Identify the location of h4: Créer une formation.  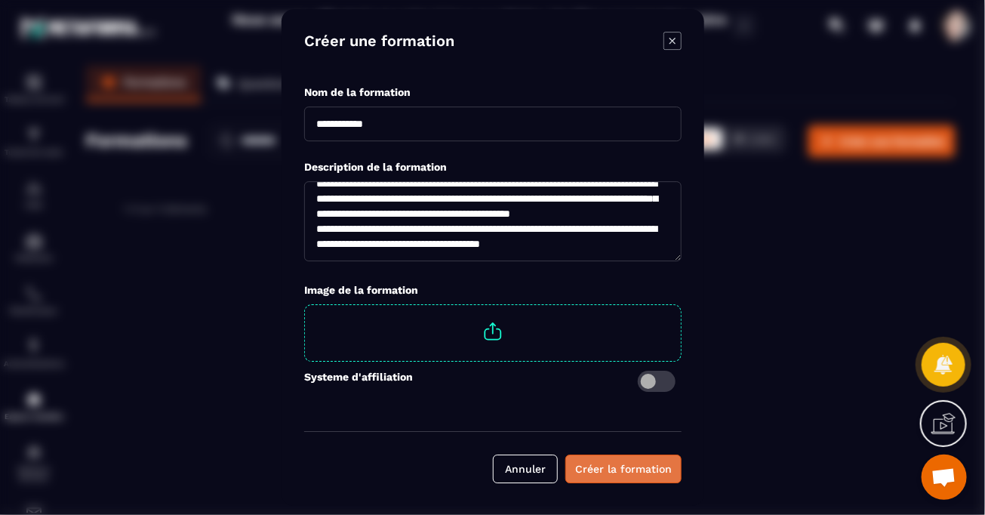
(379, 42).